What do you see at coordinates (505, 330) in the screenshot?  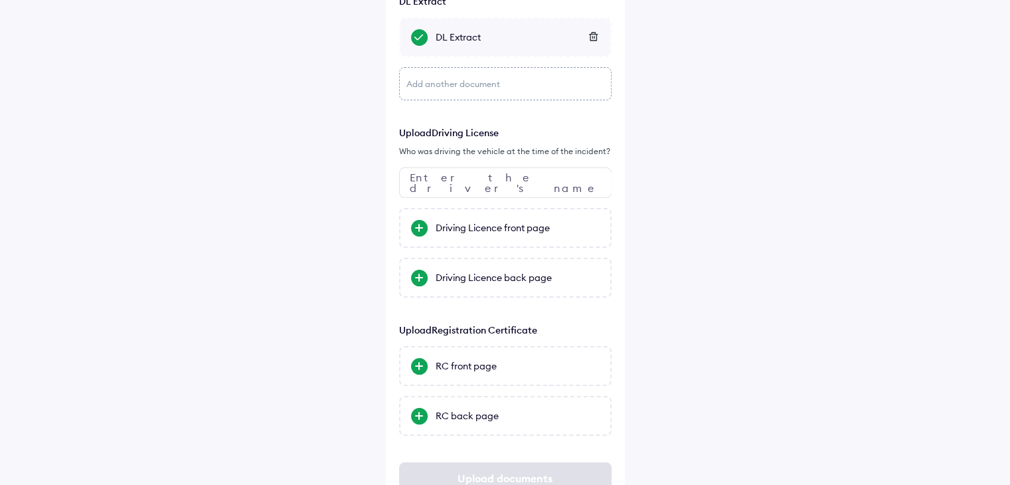 I see `p: Upload Registration Certificate` at bounding box center [505, 330].